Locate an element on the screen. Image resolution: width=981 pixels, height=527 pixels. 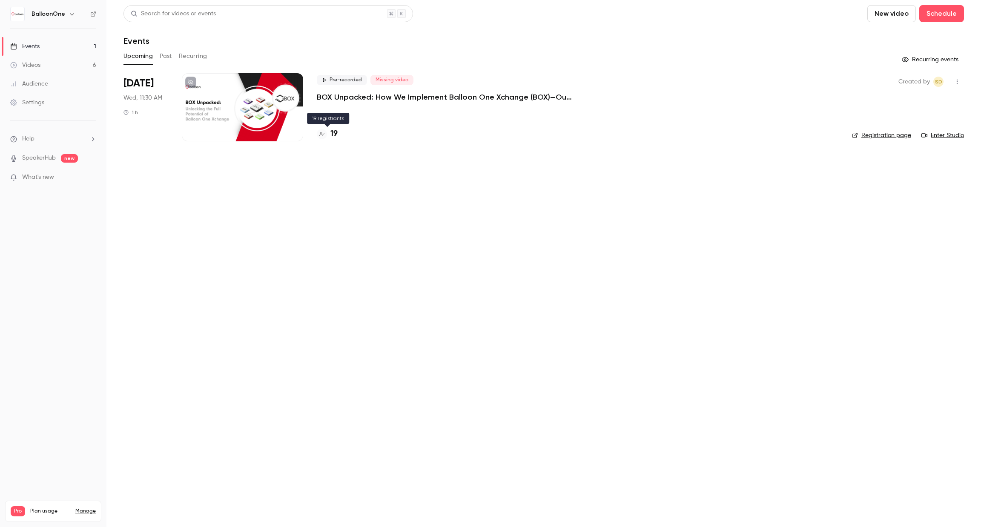
div: Search for videos or events is located at coordinates (173, 14).